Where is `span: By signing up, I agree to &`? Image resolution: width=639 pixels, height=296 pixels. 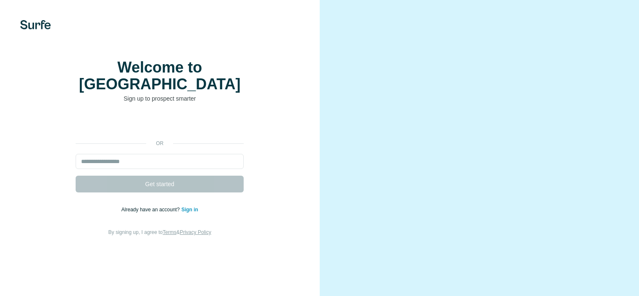 span: By signing up, I agree to & is located at coordinates (160, 233).